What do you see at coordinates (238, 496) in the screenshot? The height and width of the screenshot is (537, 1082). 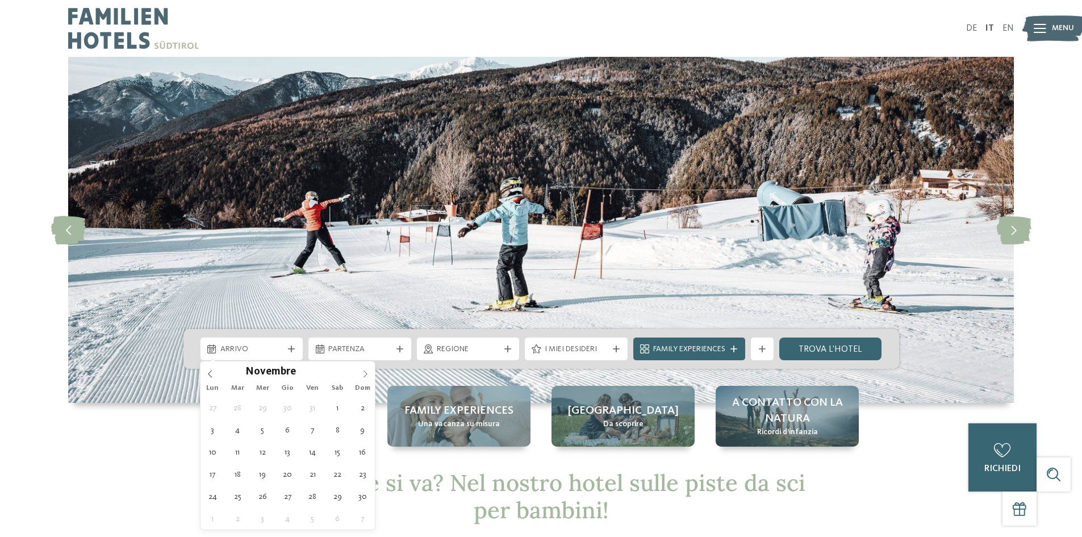 I see `span: Novembre 25, 2025` at bounding box center [238, 496].